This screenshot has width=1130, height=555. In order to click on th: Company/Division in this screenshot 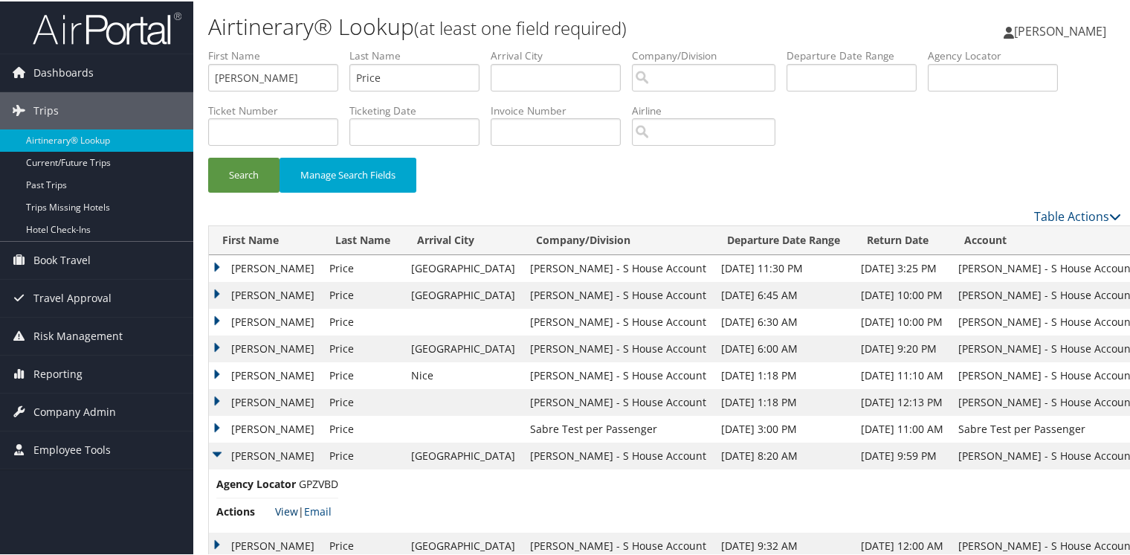, I will do `click(618, 239)`.